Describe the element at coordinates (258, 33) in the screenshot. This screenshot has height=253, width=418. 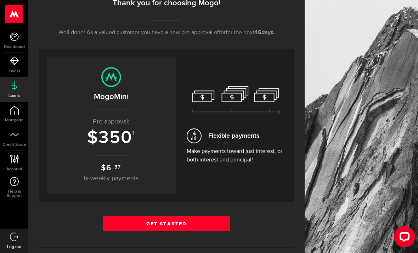
I see `span: 46` at that location.